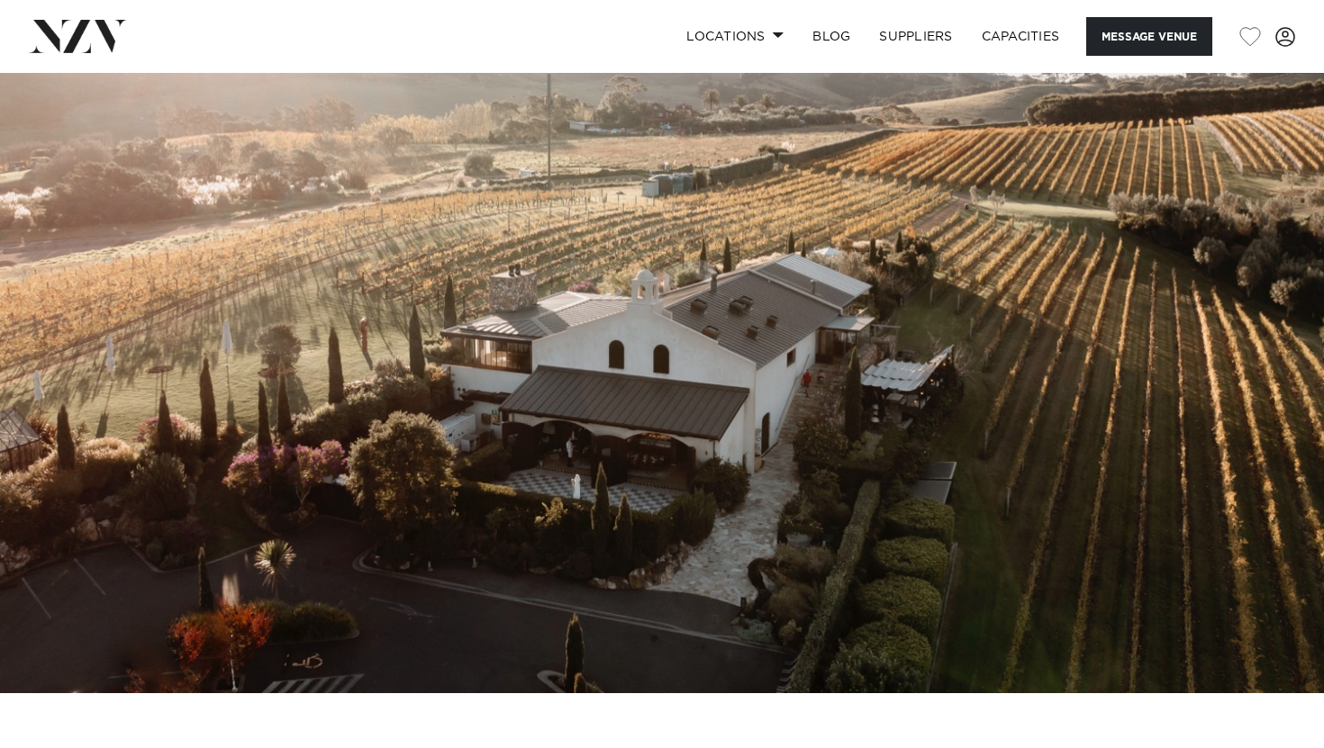 This screenshot has width=1324, height=748. Describe the element at coordinates (735, 36) in the screenshot. I see `a: Locations` at that location.